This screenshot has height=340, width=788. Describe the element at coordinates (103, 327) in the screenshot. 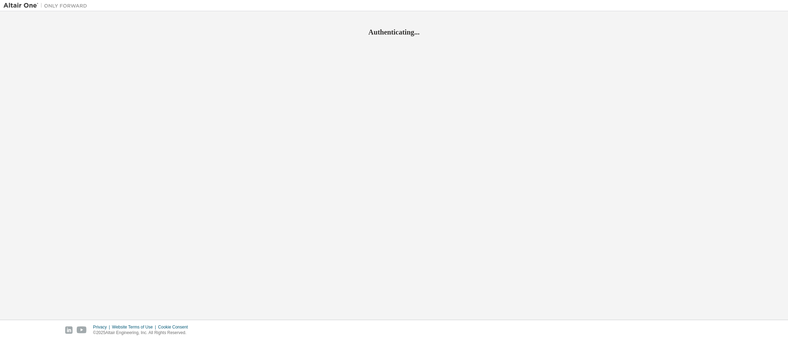

I see `div: Privacy` at that location.